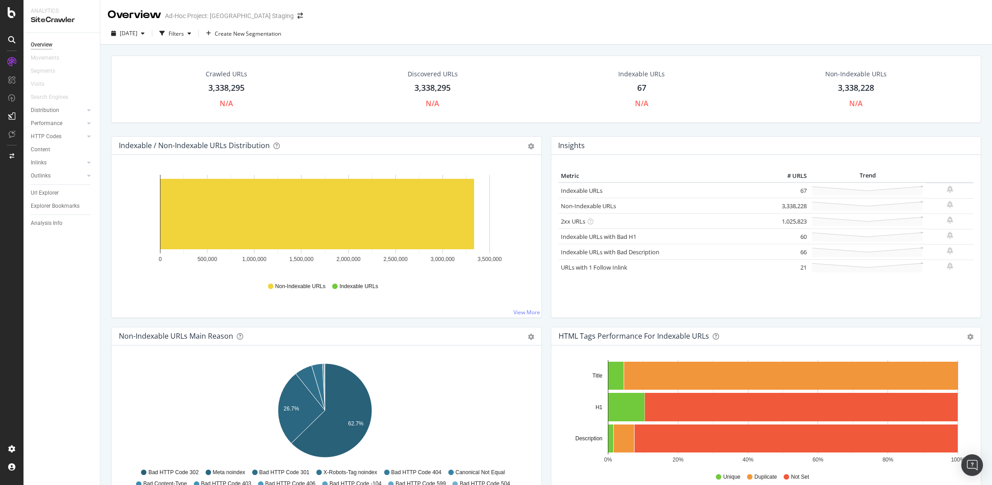 The width and height of the screenshot is (992, 485). Describe the element at coordinates (598, 237) in the screenshot. I see `a: Indexable URLs with Bad H1` at that location.